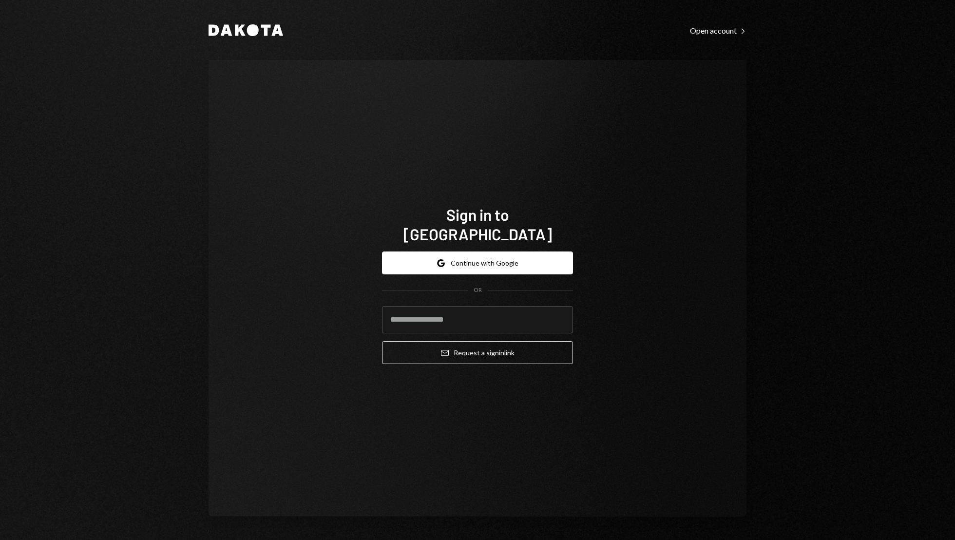 The width and height of the screenshot is (955, 540). What do you see at coordinates (477, 290) in the screenshot?
I see `div: OR` at bounding box center [477, 290].